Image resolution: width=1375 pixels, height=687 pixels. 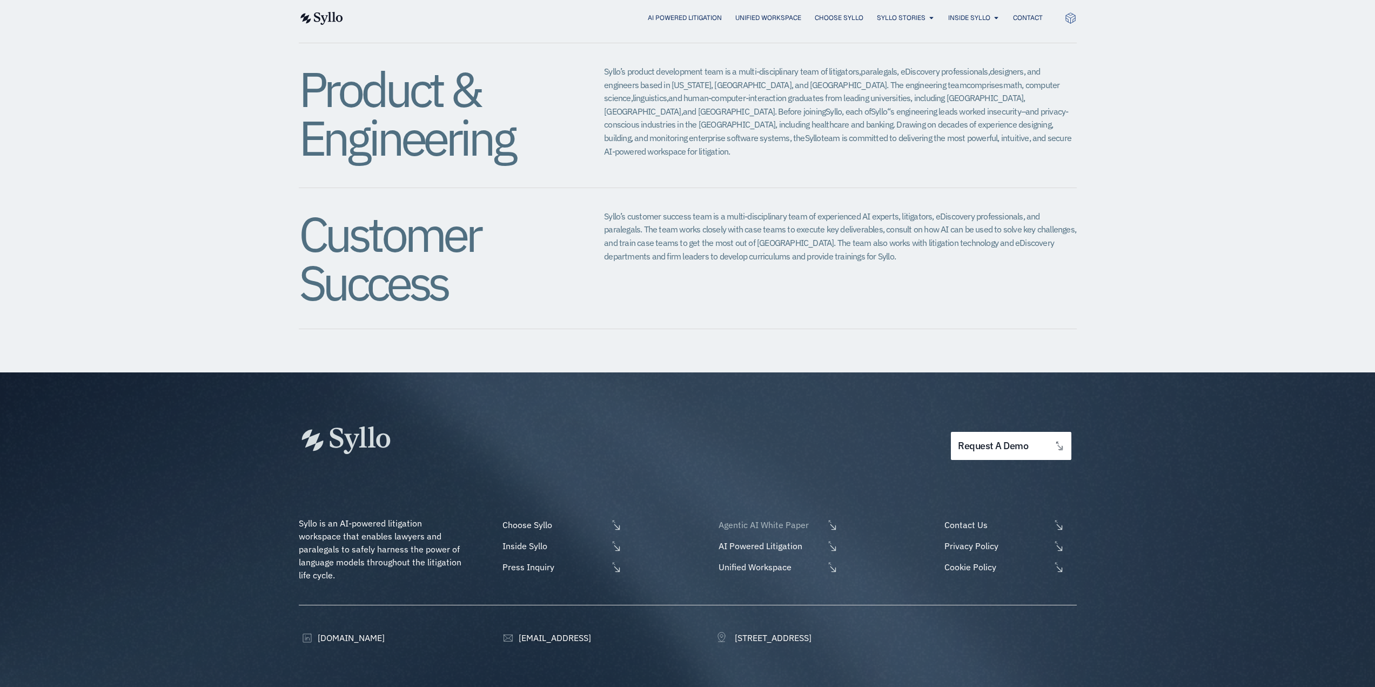 What do you see at coordinates (925, 71) in the screenshot?
I see `span: paralegals, eDiscovery professionals,` at bounding box center [925, 71].